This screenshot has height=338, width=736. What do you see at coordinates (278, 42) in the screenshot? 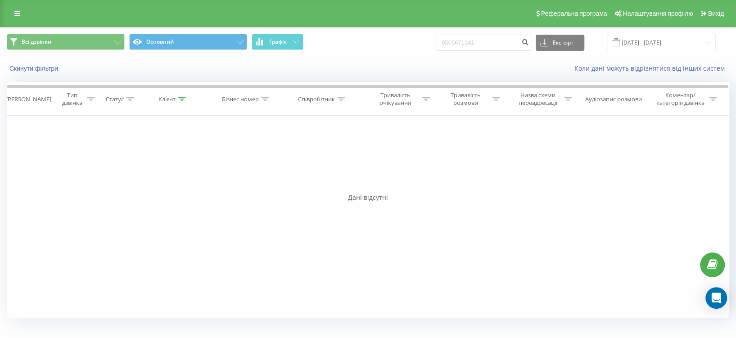
I see `span: Графік` at bounding box center [278, 42].